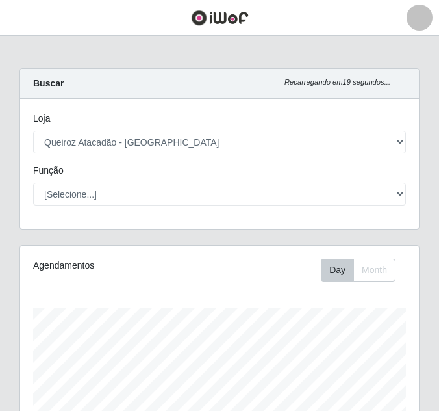 The image size is (439, 411). Describe the element at coordinates (220, 18) in the screenshot. I see `img: CoreUI Logo` at that location.